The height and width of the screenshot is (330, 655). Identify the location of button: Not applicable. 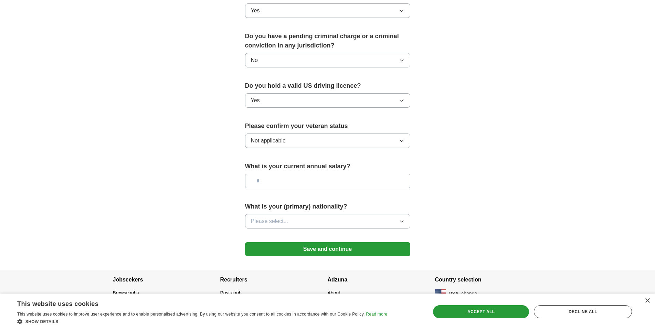
(328, 141).